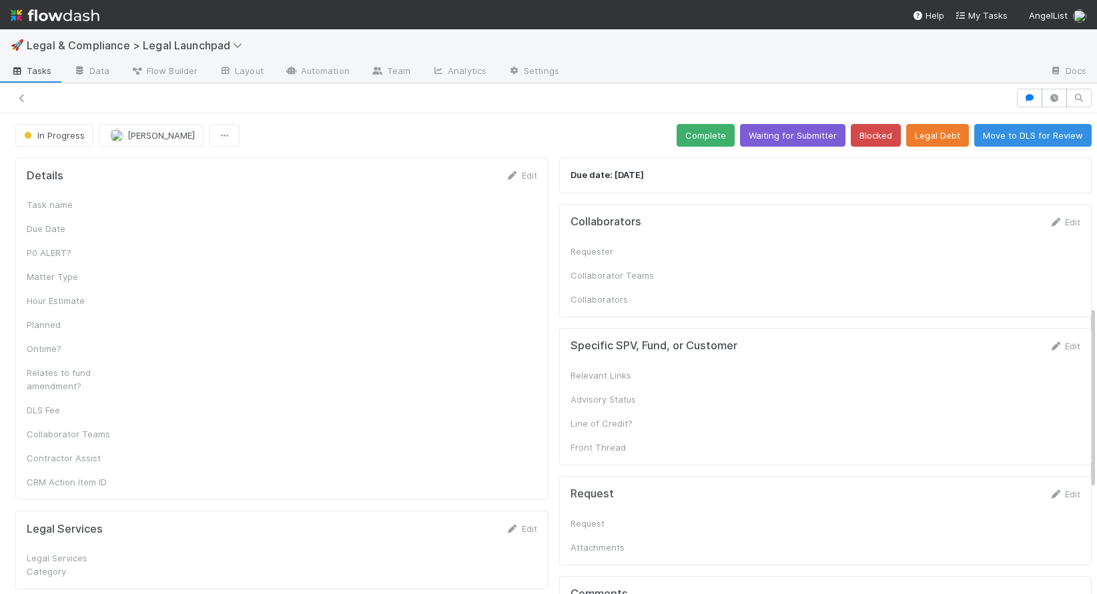 The image size is (1097, 594). What do you see at coordinates (1033, 135) in the screenshot?
I see `button: Move to DLS for Review` at bounding box center [1033, 135].